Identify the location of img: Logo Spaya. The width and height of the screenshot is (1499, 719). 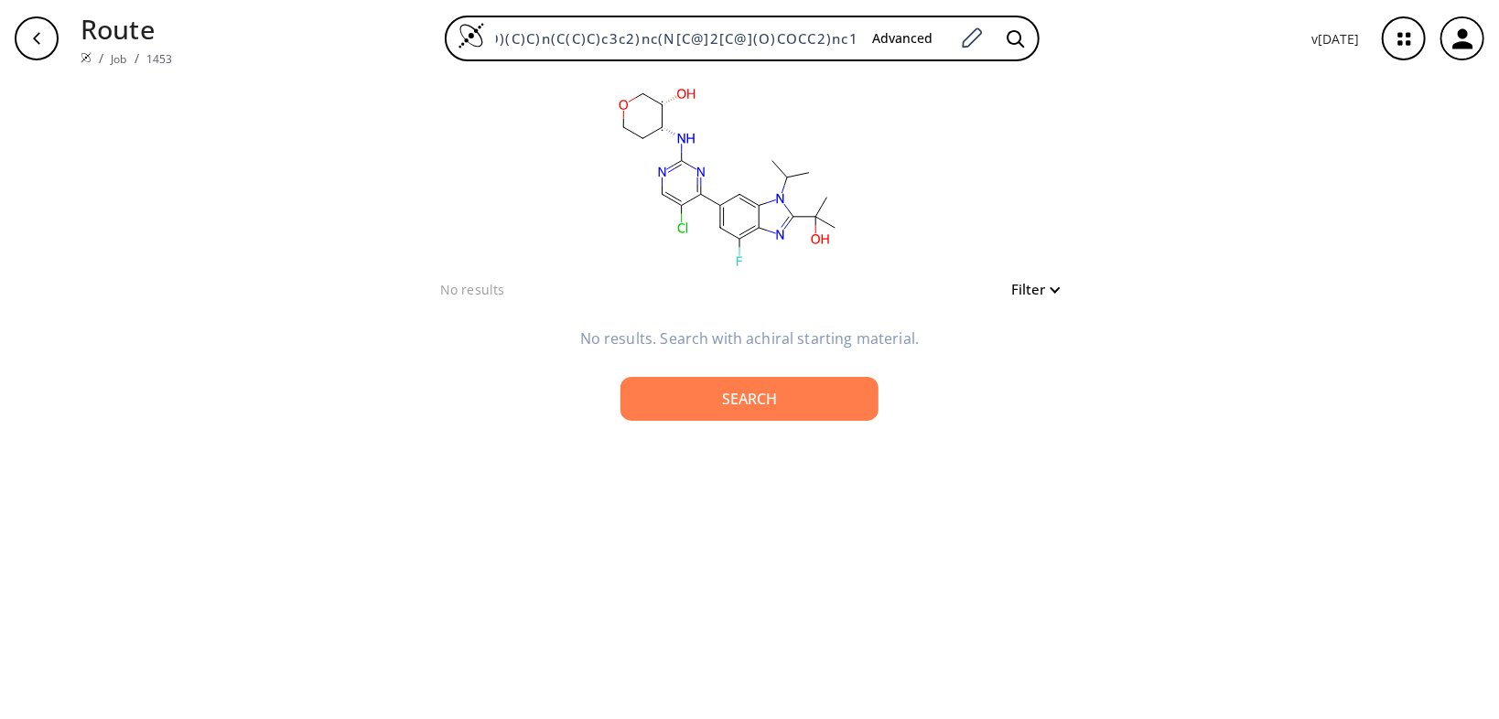
(471, 36).